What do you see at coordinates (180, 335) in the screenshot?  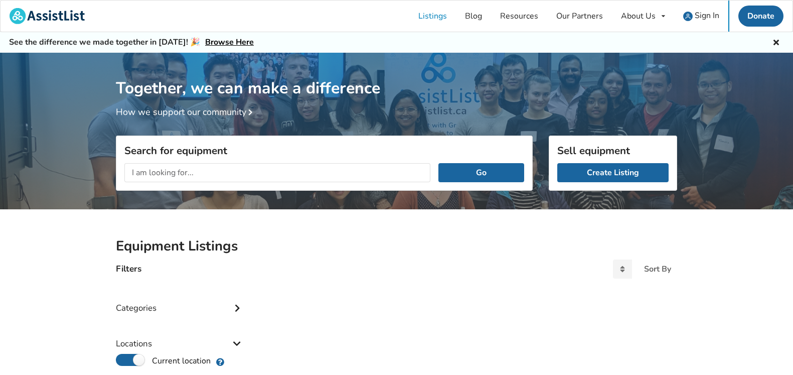 I see `div: Locations` at bounding box center [180, 335].